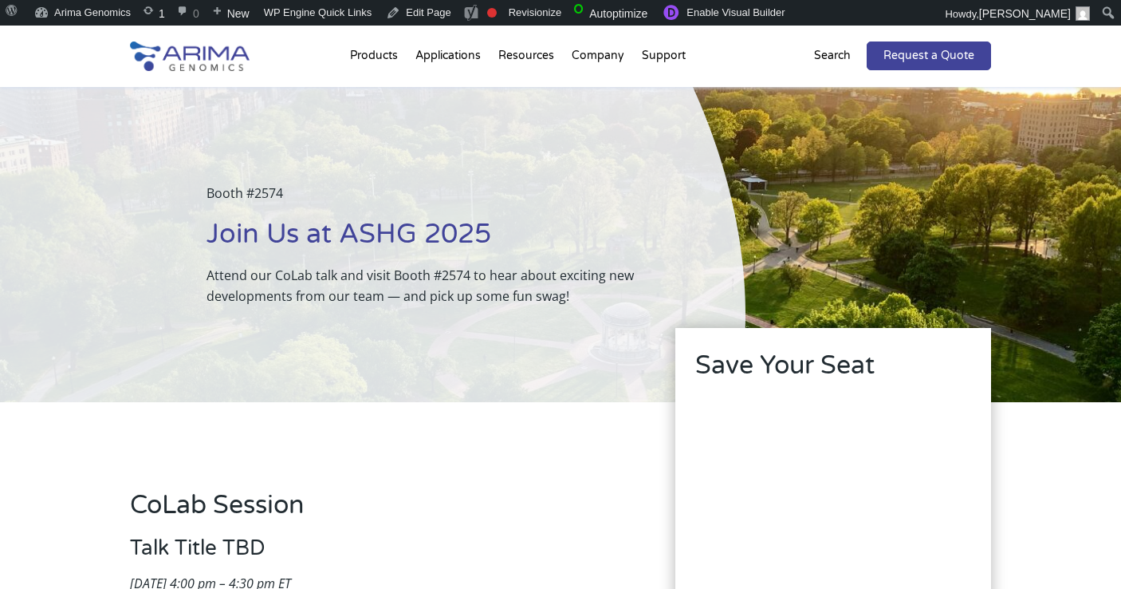 The image size is (1121, 589). What do you see at coordinates (436, 240) in the screenshot?
I see `h1: Join Us at ASHG 2025` at bounding box center [436, 240].